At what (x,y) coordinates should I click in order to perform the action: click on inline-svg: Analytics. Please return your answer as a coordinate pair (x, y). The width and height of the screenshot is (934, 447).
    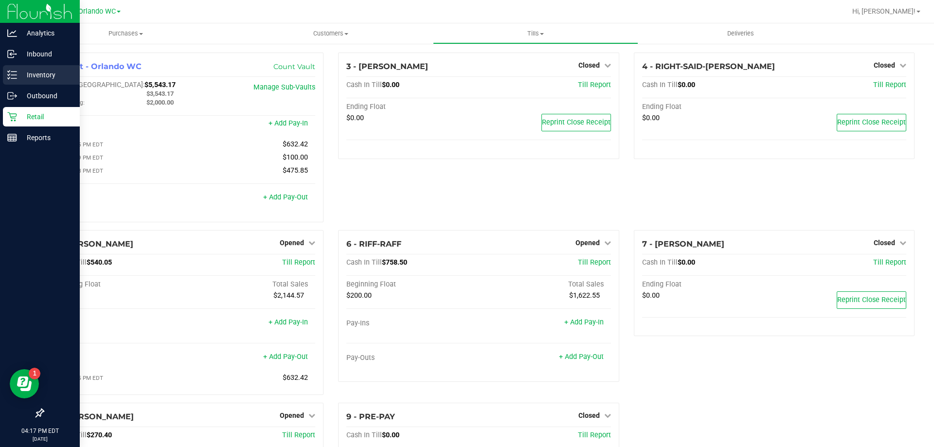
    Looking at the image, I should click on (12, 33).